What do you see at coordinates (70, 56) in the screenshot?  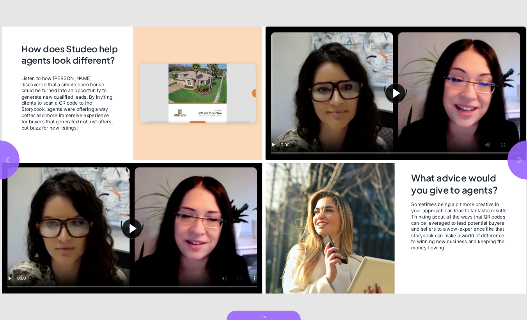 I see `h2: How does Studeo help agents look different?` at bounding box center [70, 56].